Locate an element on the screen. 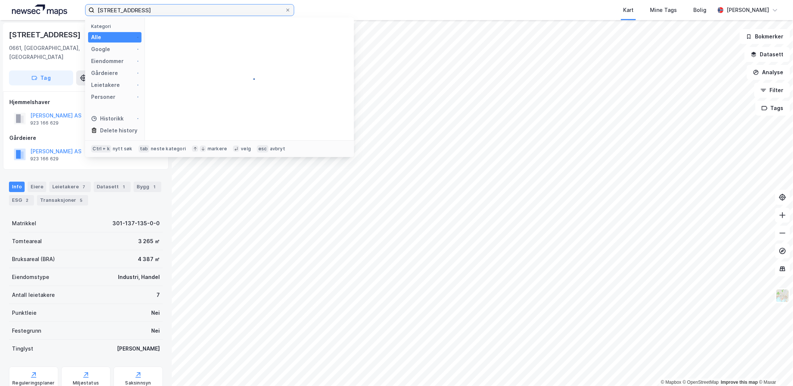 This screenshot has height=386, width=793. a: Mapbox is located at coordinates (671, 383).